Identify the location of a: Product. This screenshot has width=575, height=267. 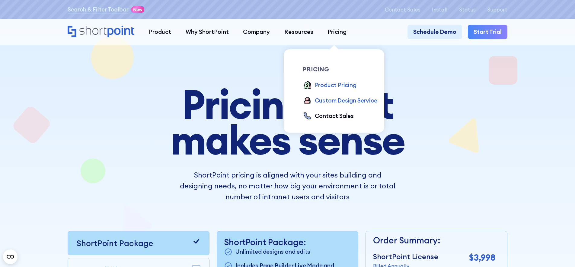
(160, 32).